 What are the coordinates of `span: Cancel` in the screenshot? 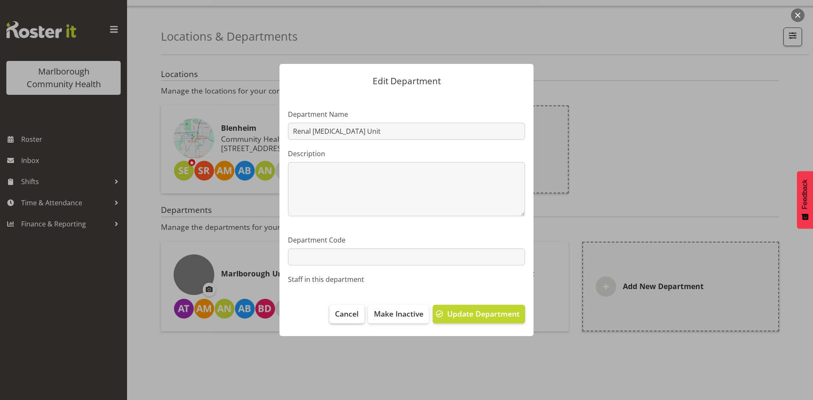 It's located at (347, 314).